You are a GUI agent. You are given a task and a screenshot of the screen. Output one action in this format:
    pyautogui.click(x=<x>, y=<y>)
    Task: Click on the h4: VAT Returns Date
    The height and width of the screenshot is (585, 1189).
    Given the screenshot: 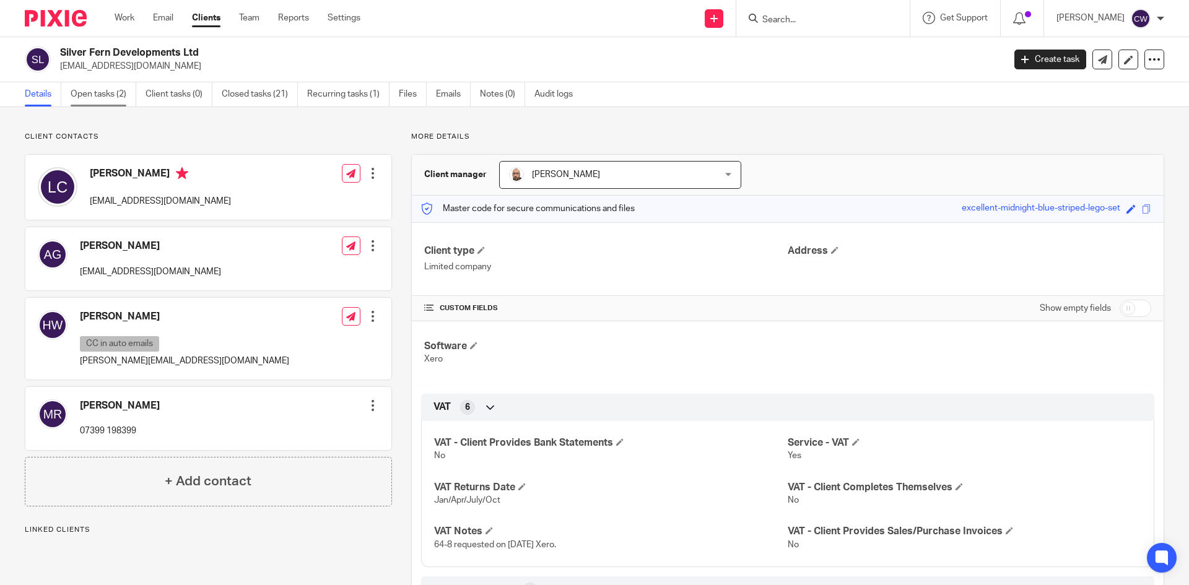 What is the action you would take?
    pyautogui.click(x=611, y=487)
    